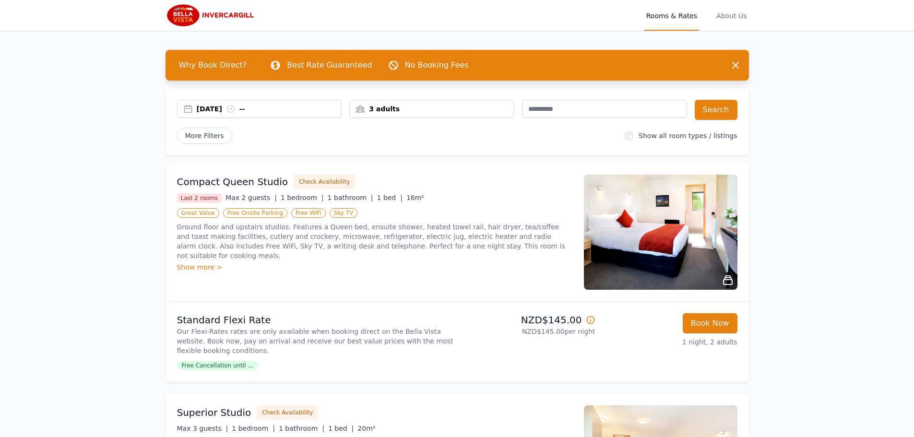  Describe the element at coordinates (200, 198) in the screenshot. I see `span: Last 2 rooms` at that location.